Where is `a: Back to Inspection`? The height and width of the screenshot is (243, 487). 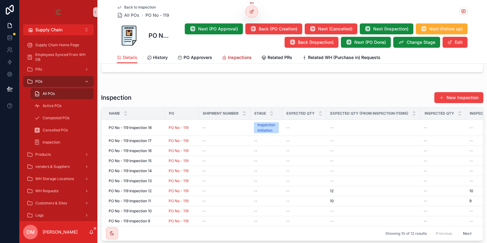 a: Back to Inspection is located at coordinates (136, 7).